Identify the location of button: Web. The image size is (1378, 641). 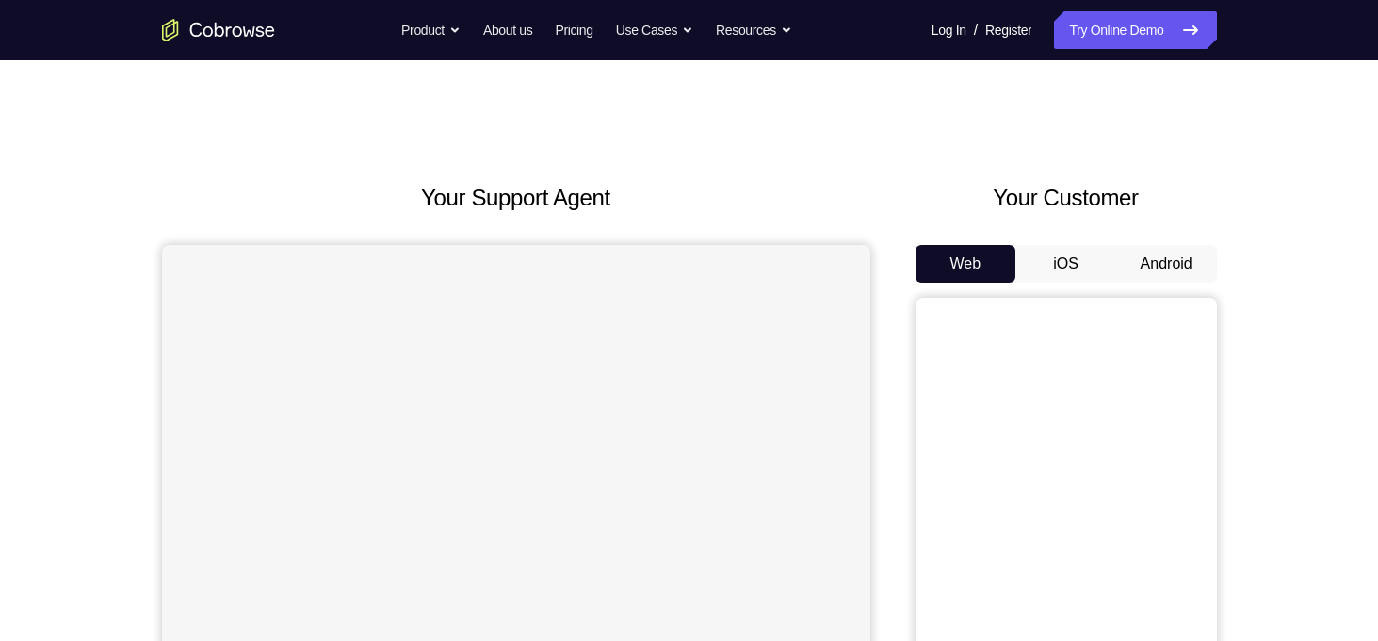
(966, 264).